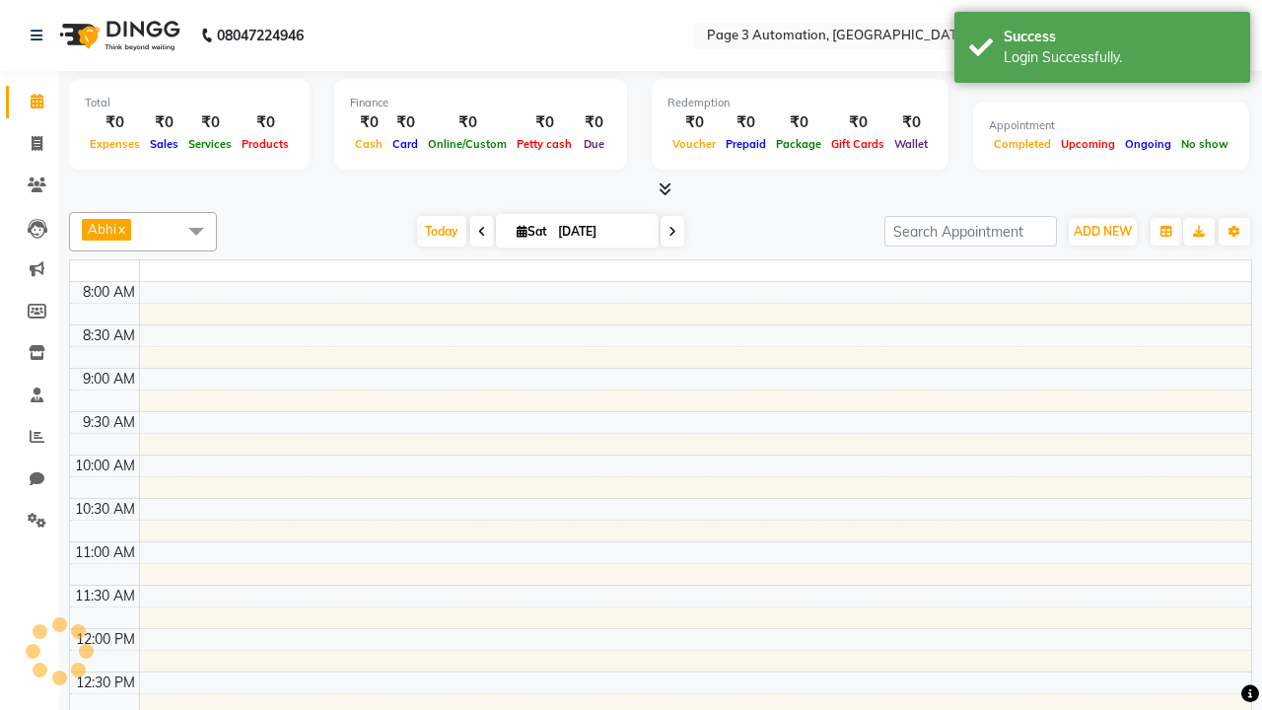 Image resolution: width=1262 pixels, height=710 pixels. I want to click on span: Abhi, so click(102, 229).